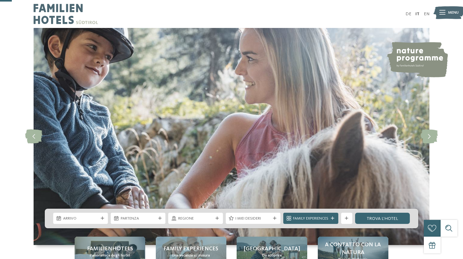 Image resolution: width=463 pixels, height=259 pixels. Describe the element at coordinates (408, 14) in the screenshot. I see `a: DE` at that location.